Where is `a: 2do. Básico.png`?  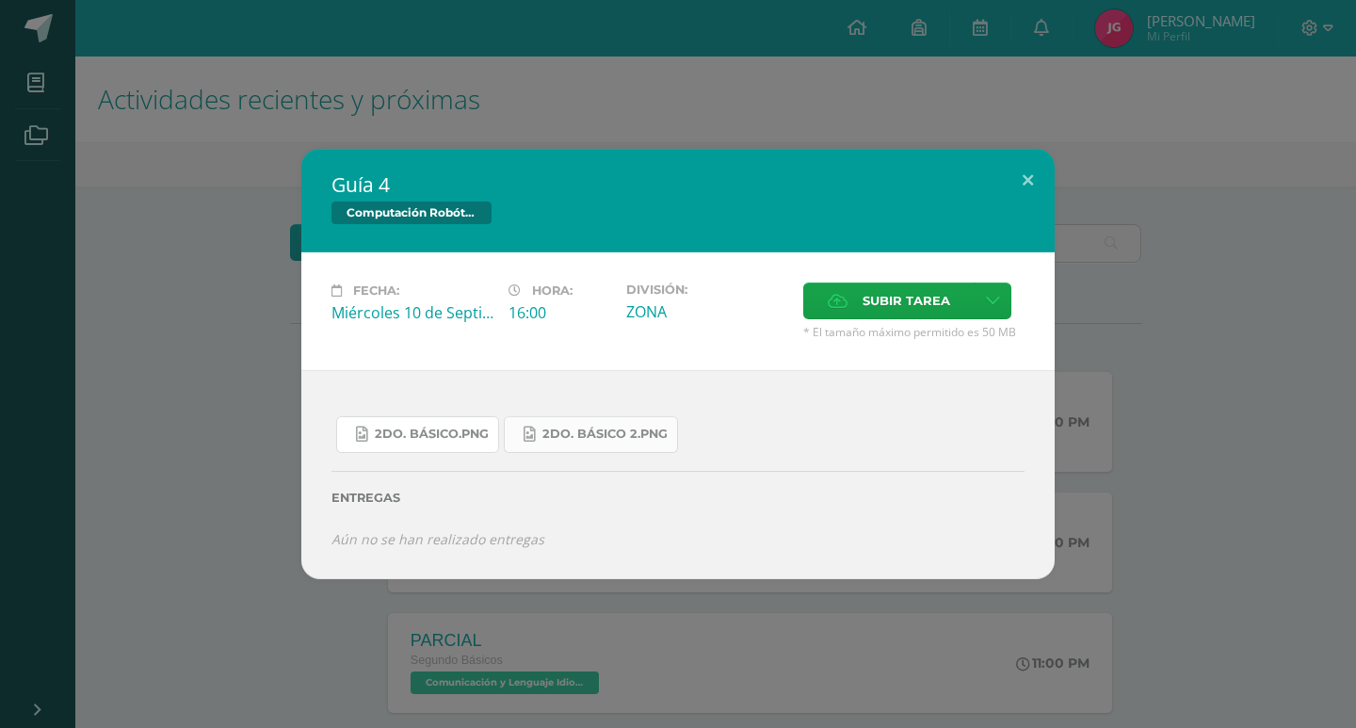
a: 2do. Básico.png is located at coordinates (417, 434).